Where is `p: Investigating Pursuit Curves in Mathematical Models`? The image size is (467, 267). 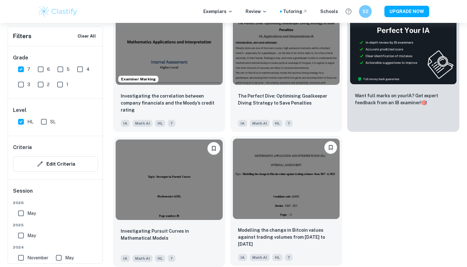
p: Investigating Pursuit Curves in Mathematical Models is located at coordinates (169, 234).